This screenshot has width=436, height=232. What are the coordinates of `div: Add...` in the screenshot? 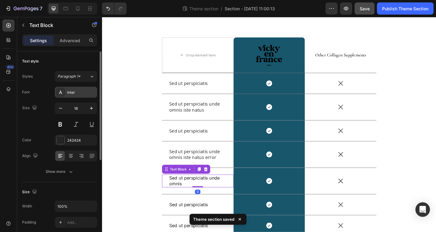 It's located at (81, 222).